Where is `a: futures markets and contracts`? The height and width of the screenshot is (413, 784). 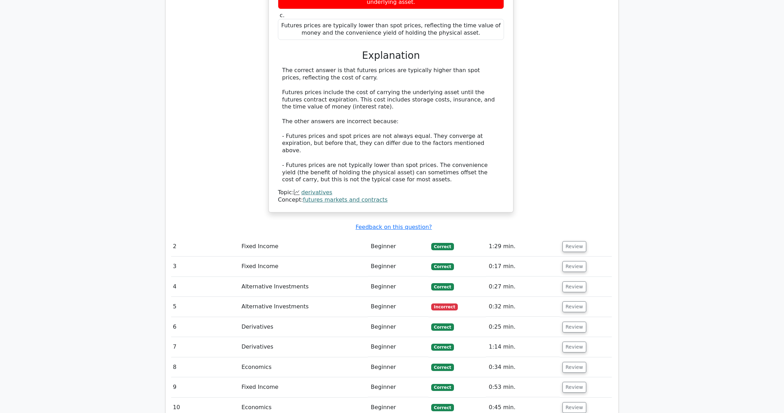
a: futures markets and contracts is located at coordinates (345, 199).